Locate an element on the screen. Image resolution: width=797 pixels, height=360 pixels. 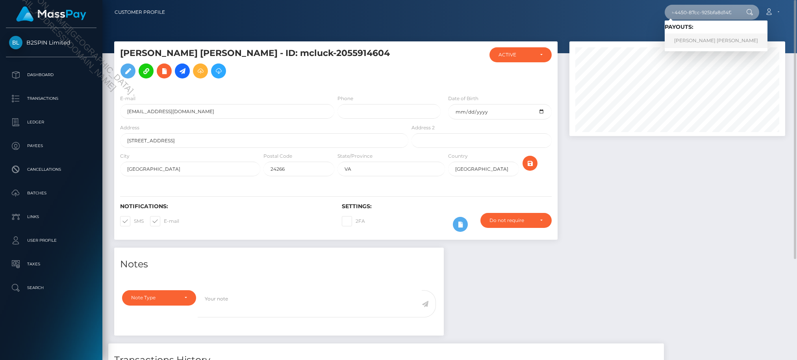
a: Initiate Payout is located at coordinates (182, 71).